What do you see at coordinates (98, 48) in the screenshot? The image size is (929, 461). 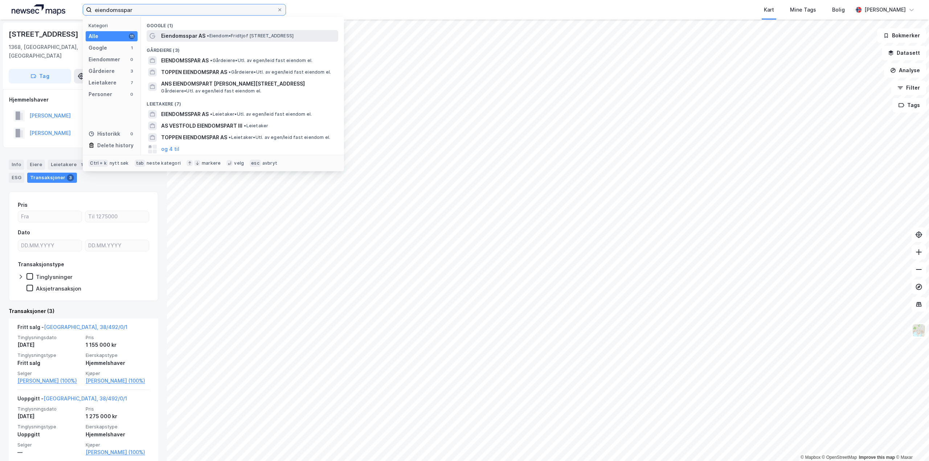 I see `div: Google` at bounding box center [98, 48].